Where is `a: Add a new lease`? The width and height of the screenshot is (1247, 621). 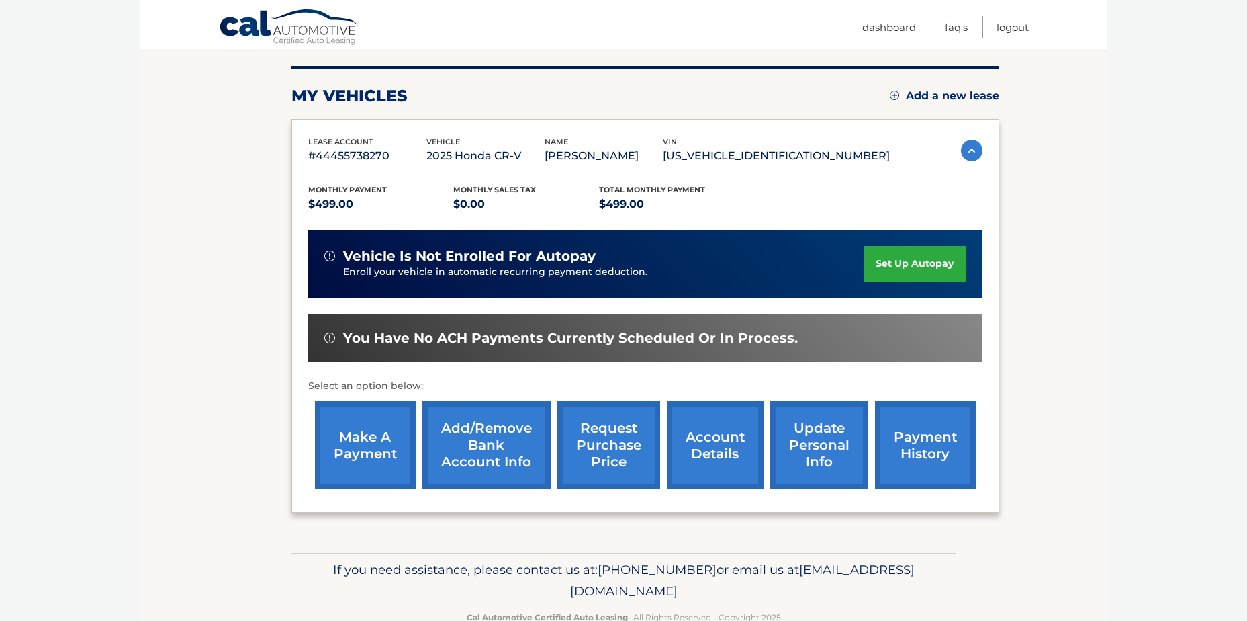 a: Add a new lease is located at coordinates (944, 96).